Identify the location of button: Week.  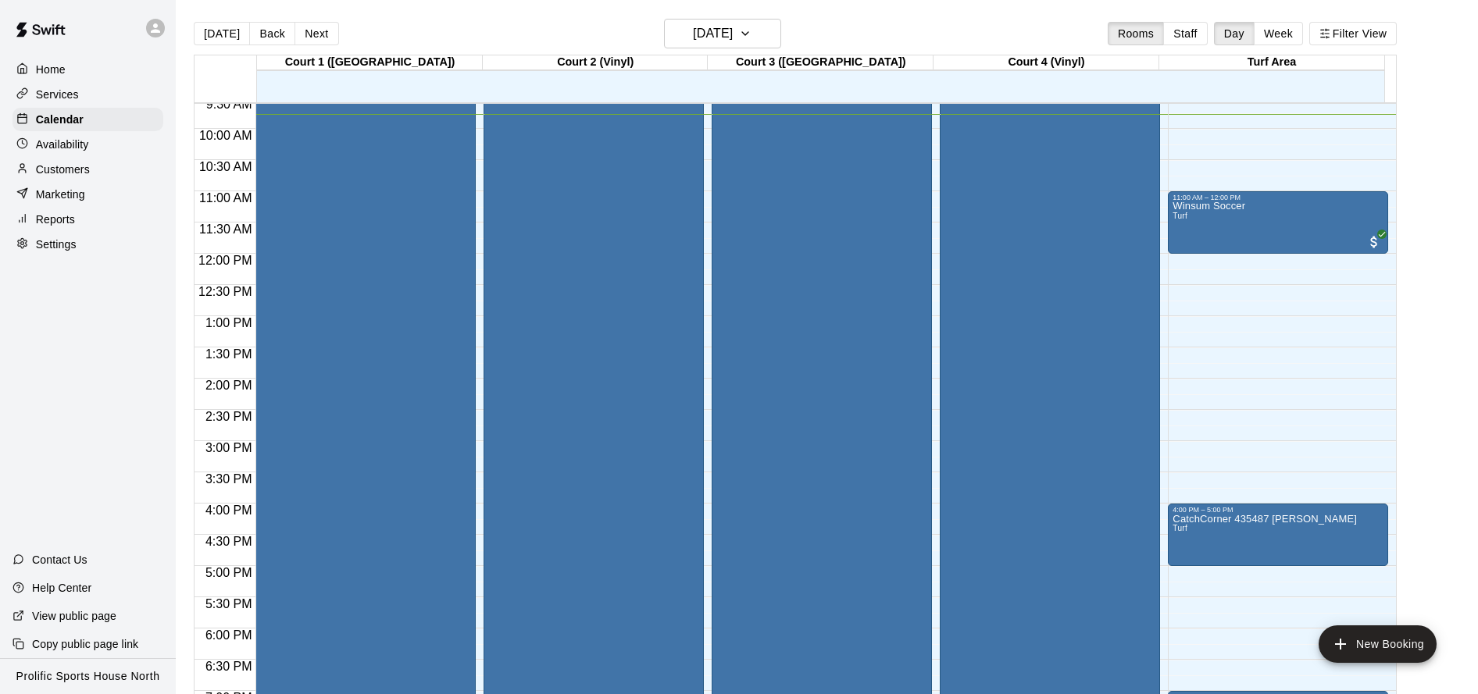
(1278, 34).